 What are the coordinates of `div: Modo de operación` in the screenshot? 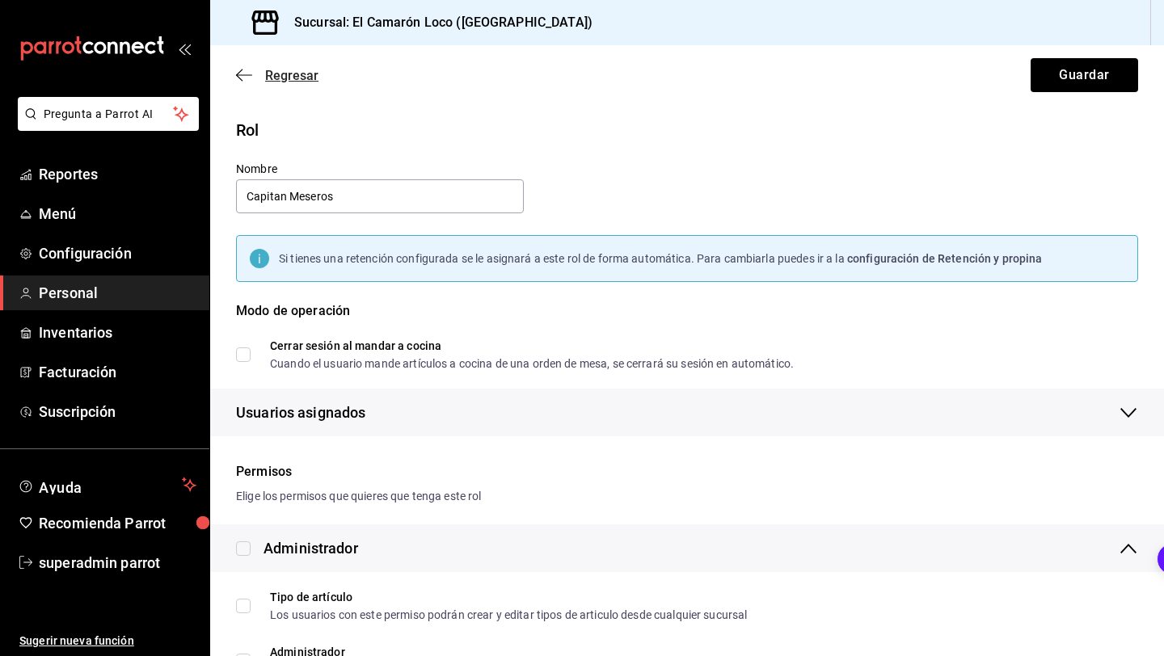 It's located at (687, 321).